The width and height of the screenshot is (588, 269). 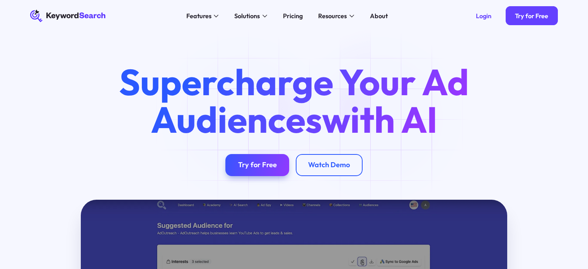 What do you see at coordinates (332, 16) in the screenshot?
I see `div: Resources` at bounding box center [332, 16].